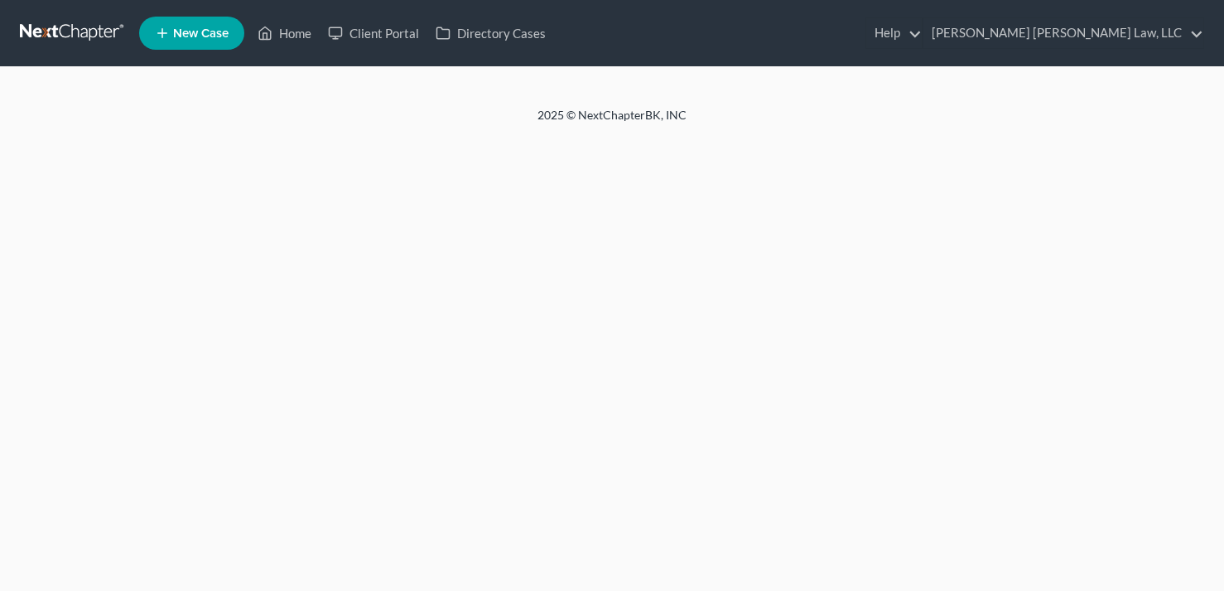  Describe the element at coordinates (191, 33) in the screenshot. I see `new-legal-case-button: New Case` at that location.